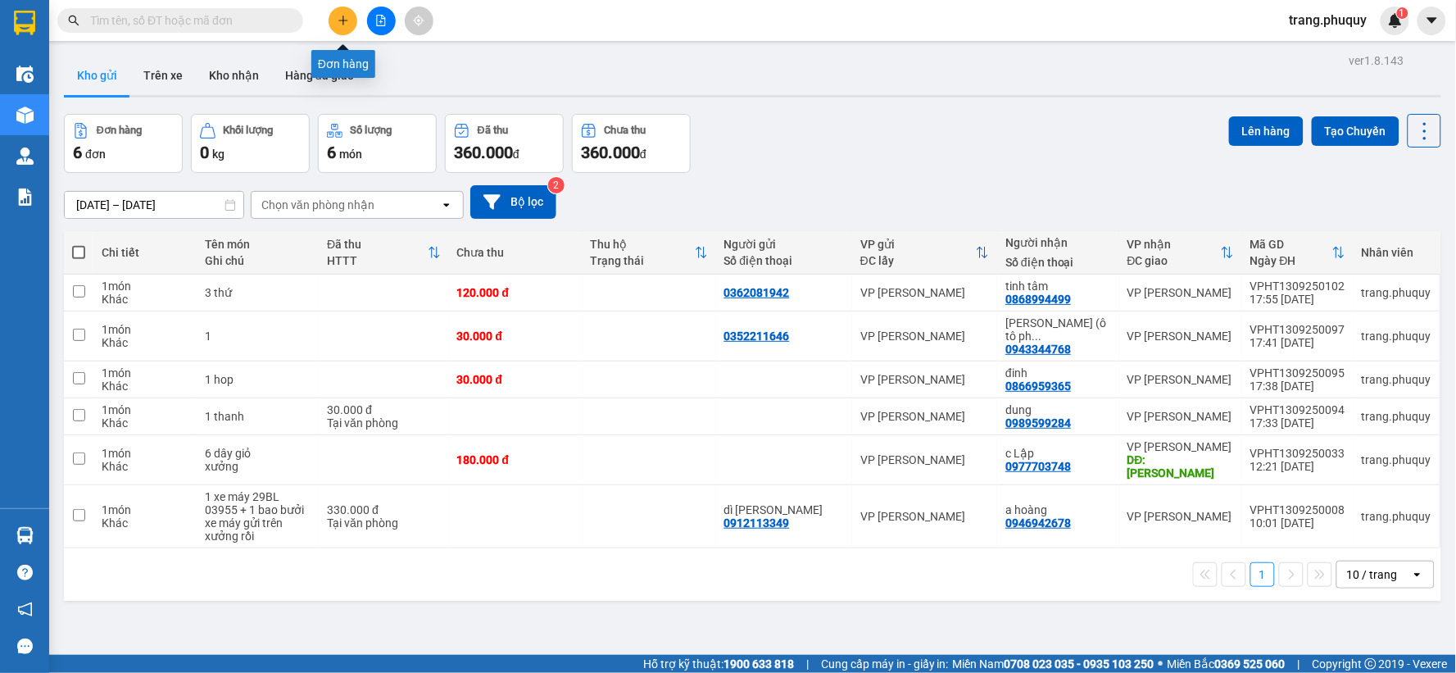 The width and height of the screenshot is (1456, 673). I want to click on input: Tìm tên, số ĐT hoặc mã đơn, so click(187, 20).